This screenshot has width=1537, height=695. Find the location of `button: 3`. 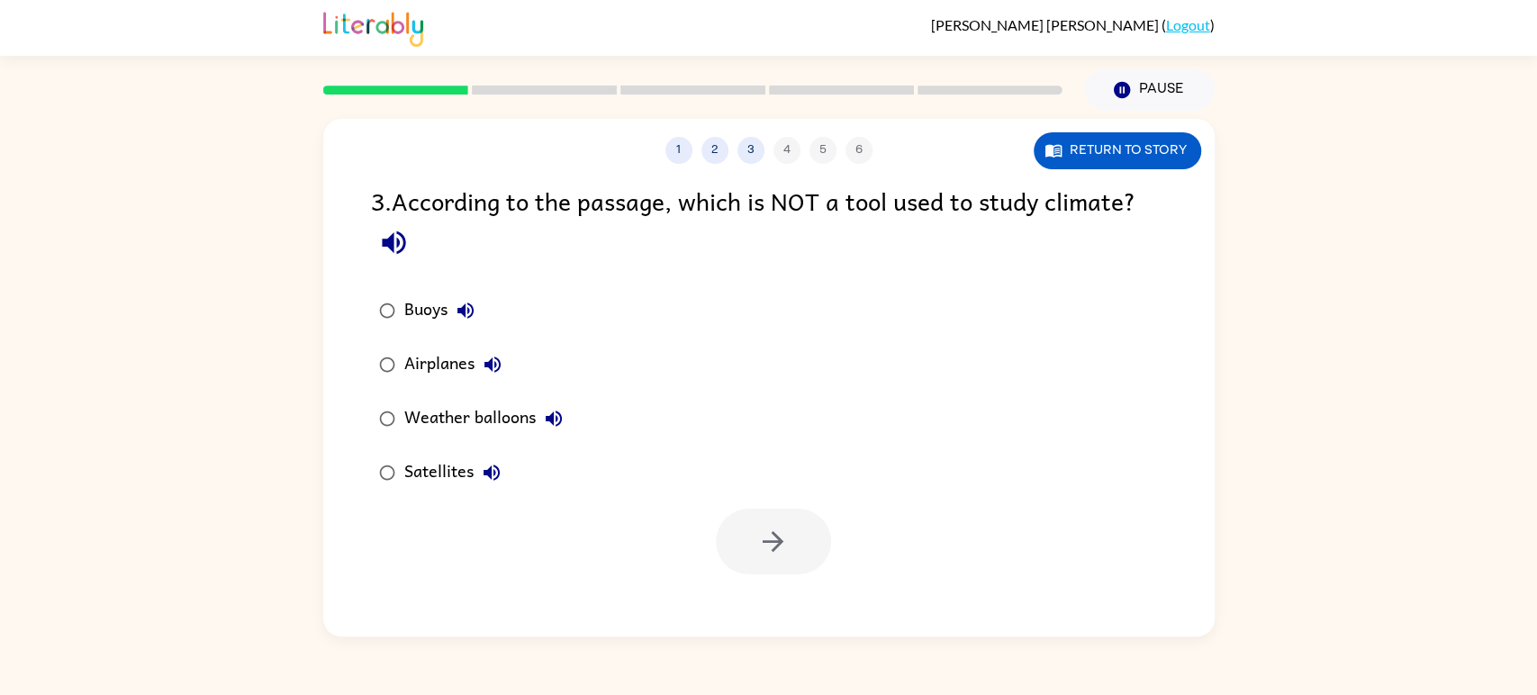

button: 3 is located at coordinates (751, 150).